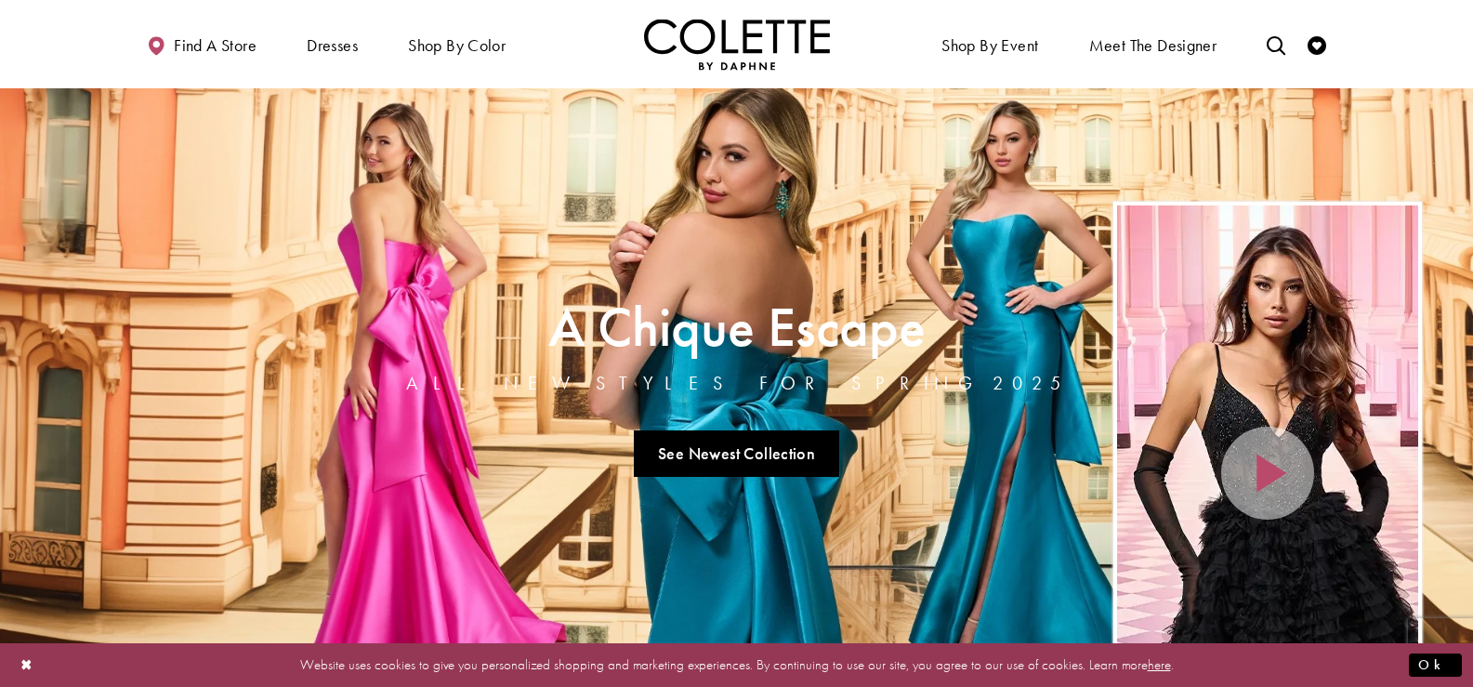 The width and height of the screenshot is (1473, 687). I want to click on button: Submit Dialog, so click(1435, 665).